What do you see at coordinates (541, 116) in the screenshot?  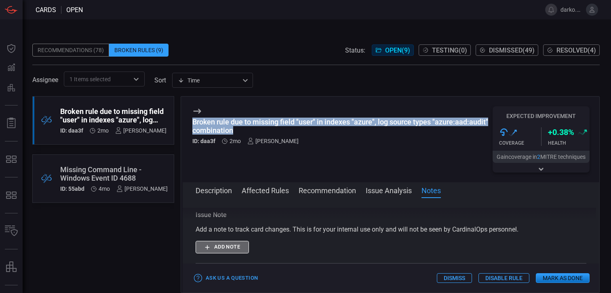 I see `h5: Expected Improvement` at bounding box center [541, 116].